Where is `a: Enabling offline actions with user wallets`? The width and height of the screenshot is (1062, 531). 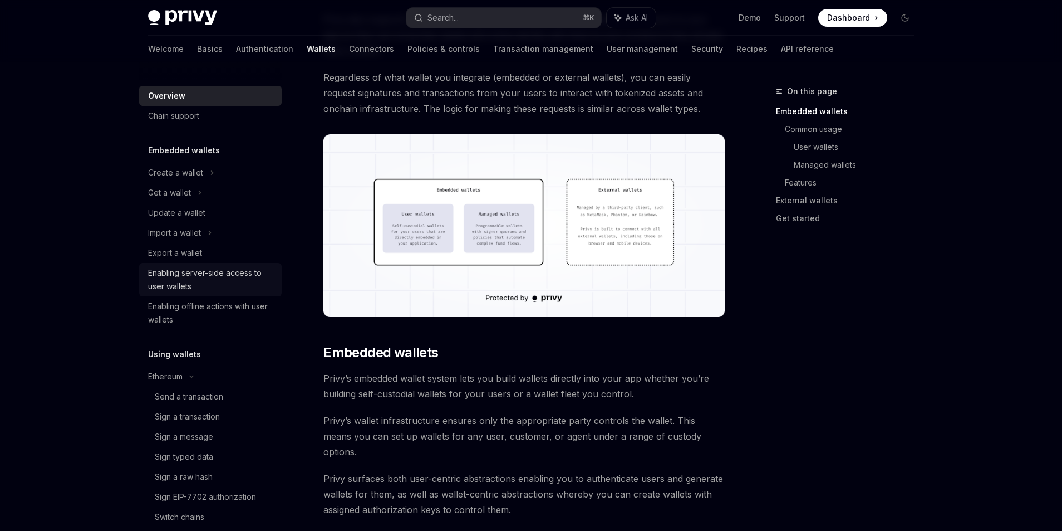 a: Enabling offline actions with user wallets is located at coordinates (210, 313).